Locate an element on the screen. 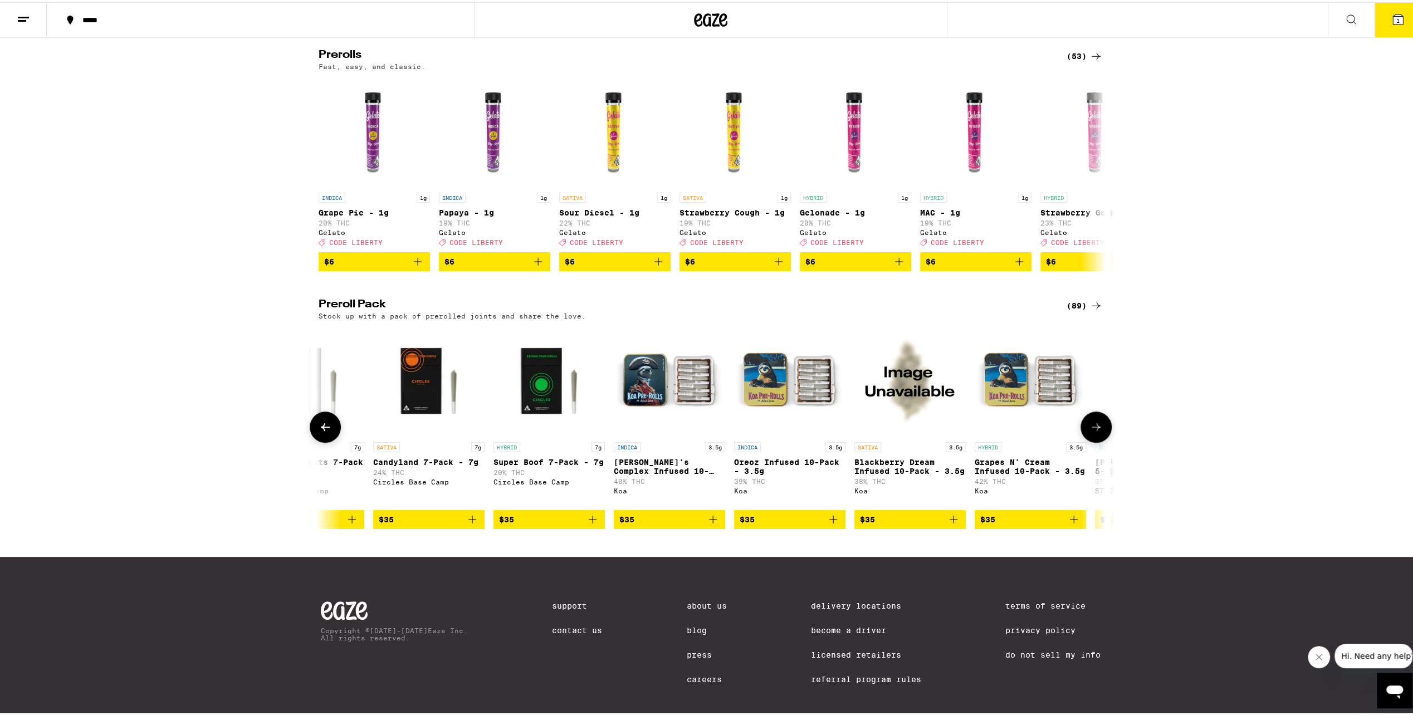 This screenshot has width=1413, height=715. a: Referral Program Rules is located at coordinates (866, 677).